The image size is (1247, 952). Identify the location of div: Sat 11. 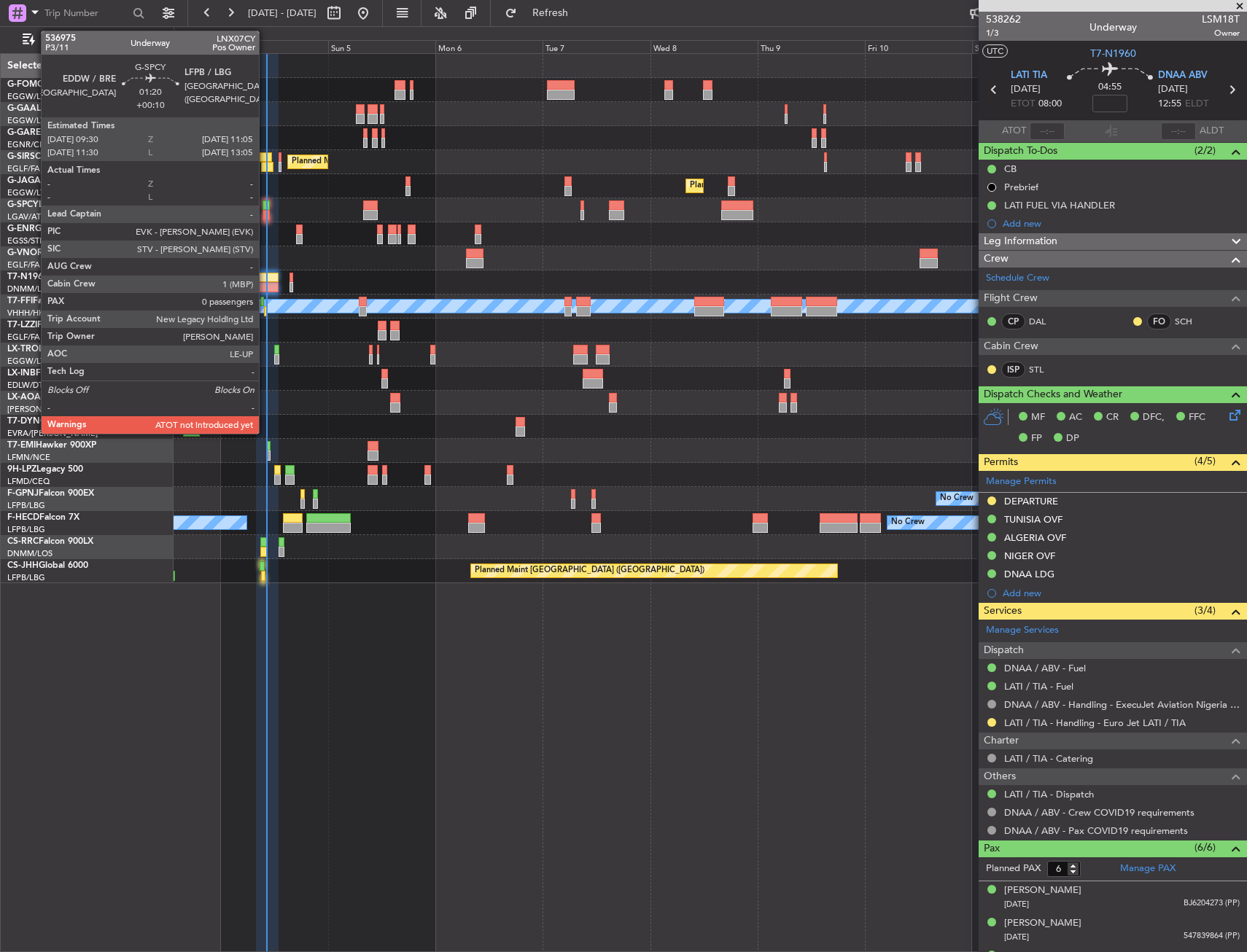
(1025, 47).